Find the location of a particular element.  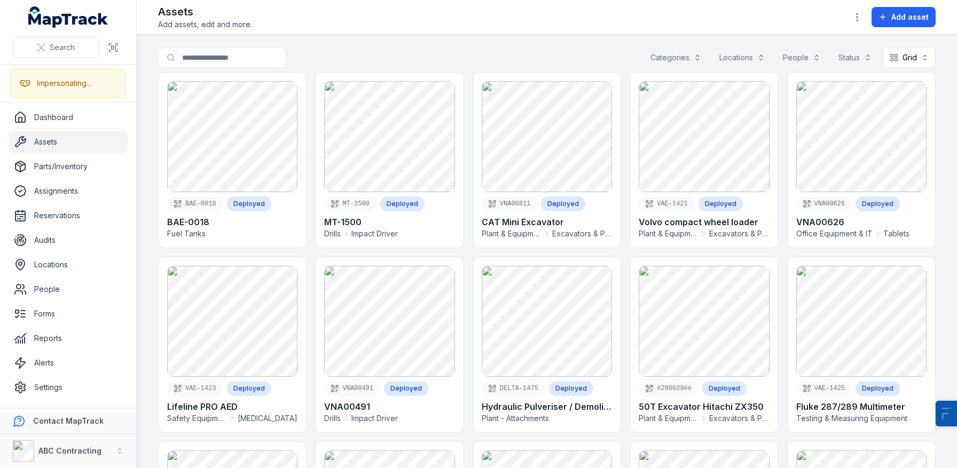

a: Locations is located at coordinates (68, 265).